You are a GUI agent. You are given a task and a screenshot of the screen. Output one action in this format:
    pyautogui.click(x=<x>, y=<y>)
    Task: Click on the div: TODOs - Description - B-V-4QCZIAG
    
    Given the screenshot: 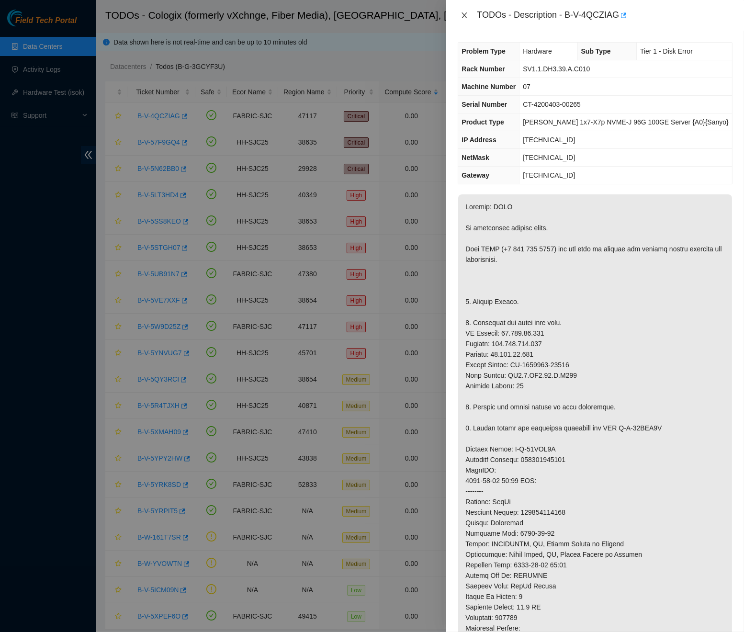 What is the action you would take?
    pyautogui.click(x=605, y=15)
    